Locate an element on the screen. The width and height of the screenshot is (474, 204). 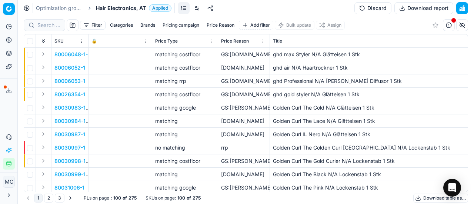
p: 80031006-1 is located at coordinates (69, 188).